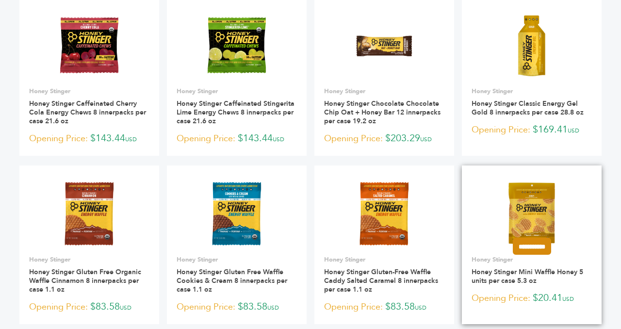 The height and width of the screenshot is (329, 621). I want to click on p: $169.41, so click(531, 130).